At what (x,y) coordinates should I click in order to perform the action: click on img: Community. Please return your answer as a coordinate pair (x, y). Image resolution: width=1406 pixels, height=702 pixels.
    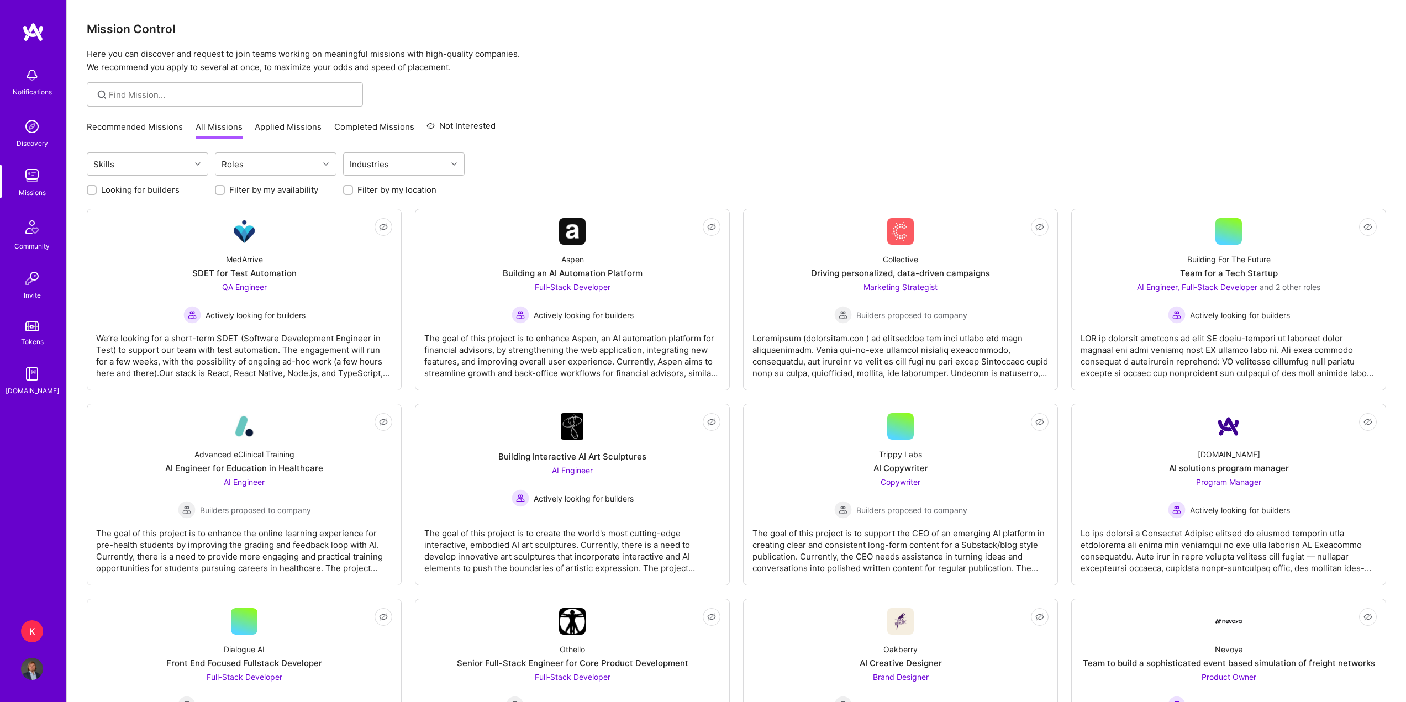
    Looking at the image, I should click on (32, 227).